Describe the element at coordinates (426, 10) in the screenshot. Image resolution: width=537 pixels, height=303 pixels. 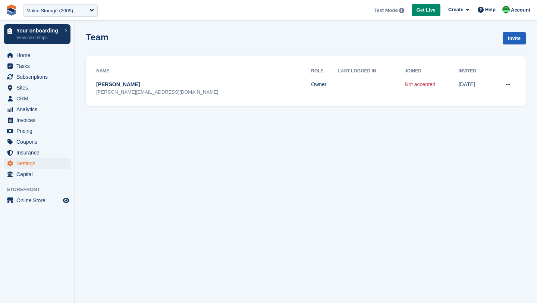
I see `a: Get Live` at that location.